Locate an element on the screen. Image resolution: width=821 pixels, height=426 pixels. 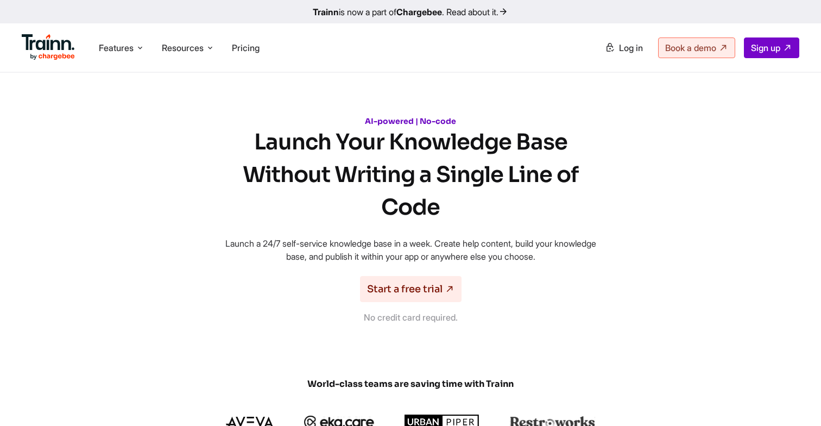
div: Chat Widget is located at coordinates (794, 400).